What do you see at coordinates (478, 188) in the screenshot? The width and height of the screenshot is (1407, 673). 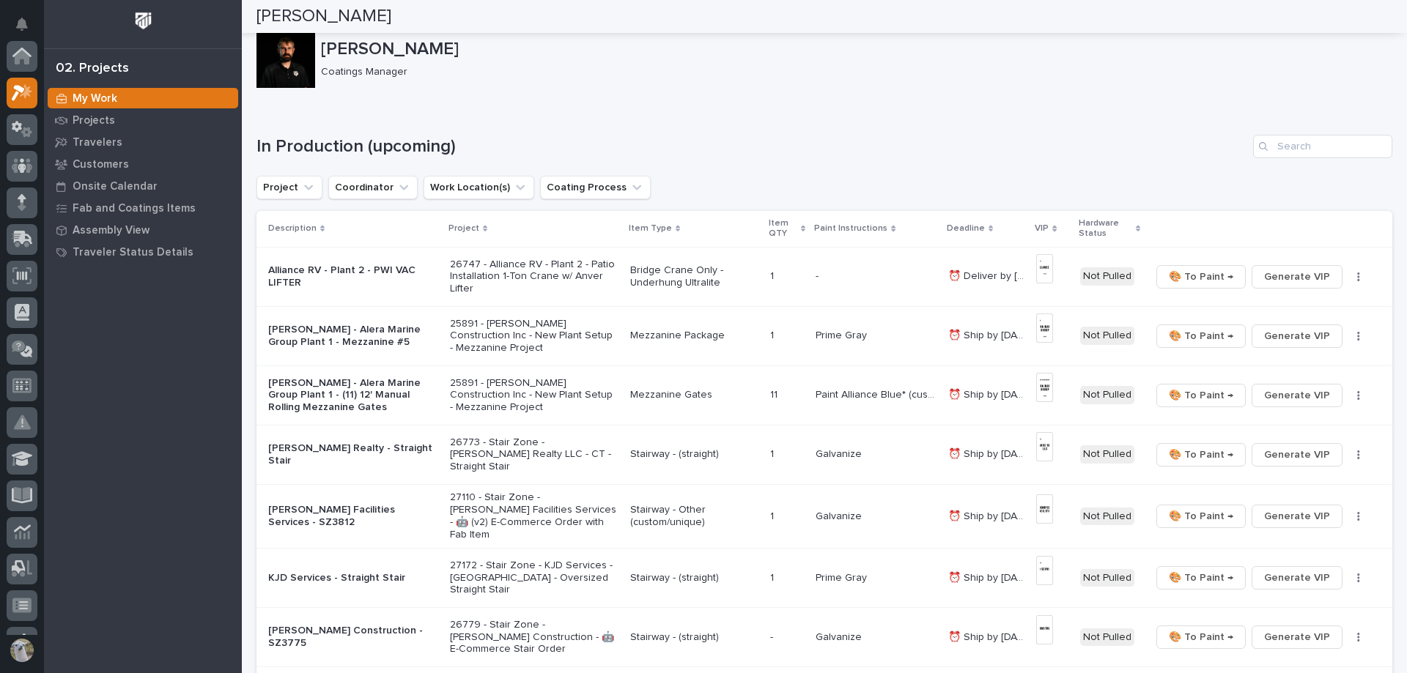 I see `button: Work Location(s)` at bounding box center [478, 188].